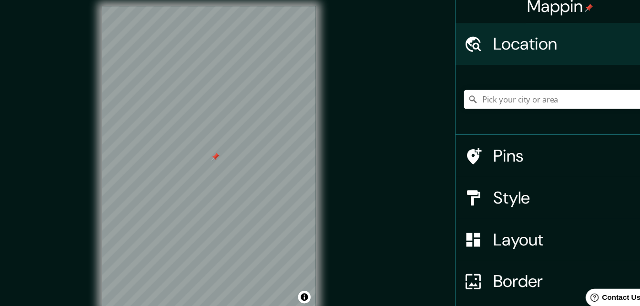  I want to click on button: Toggle attribution, so click(312, 280).